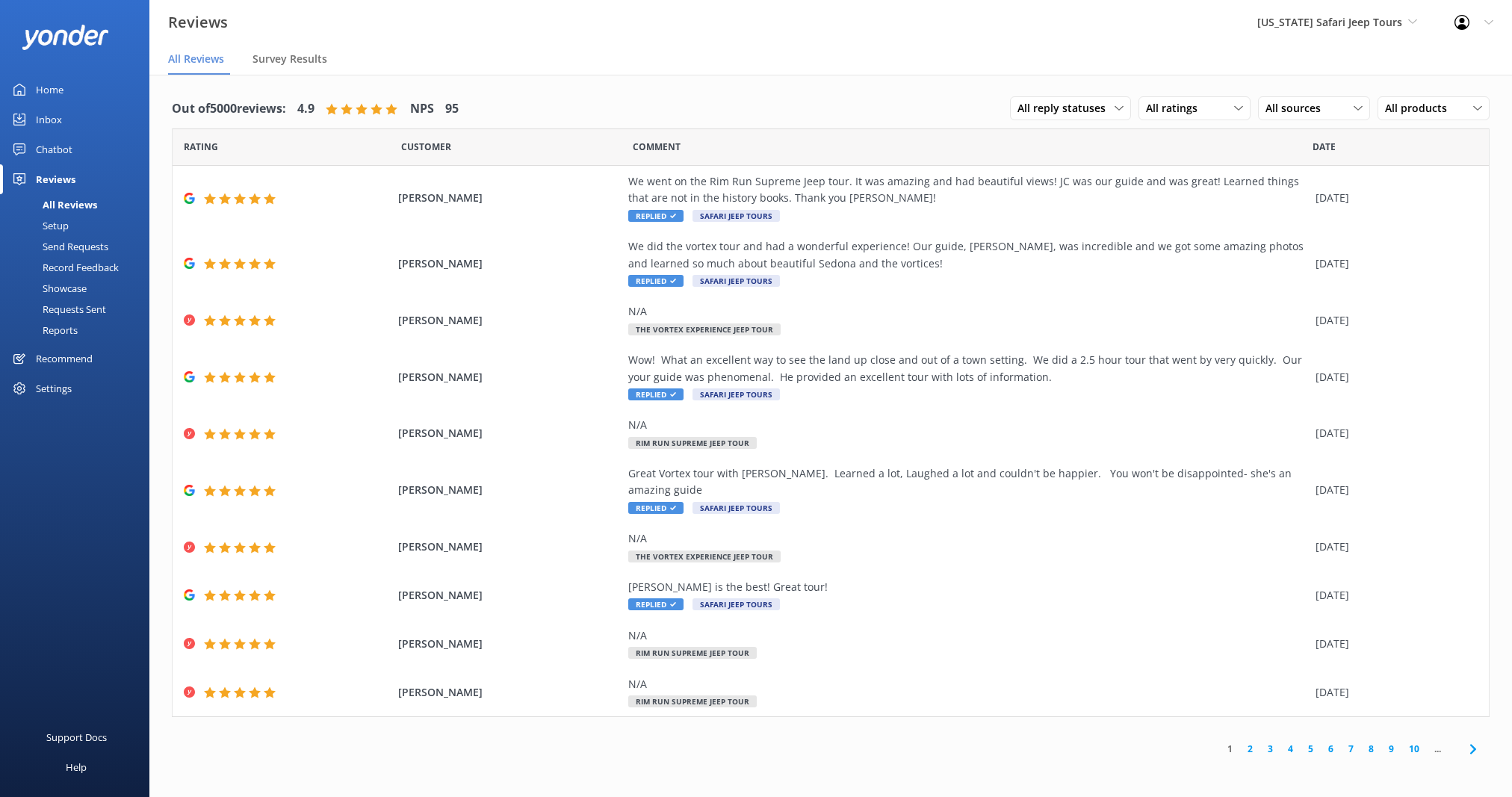 The height and width of the screenshot is (797, 1512). Describe the element at coordinates (76, 767) in the screenshot. I see `div: Help` at that location.